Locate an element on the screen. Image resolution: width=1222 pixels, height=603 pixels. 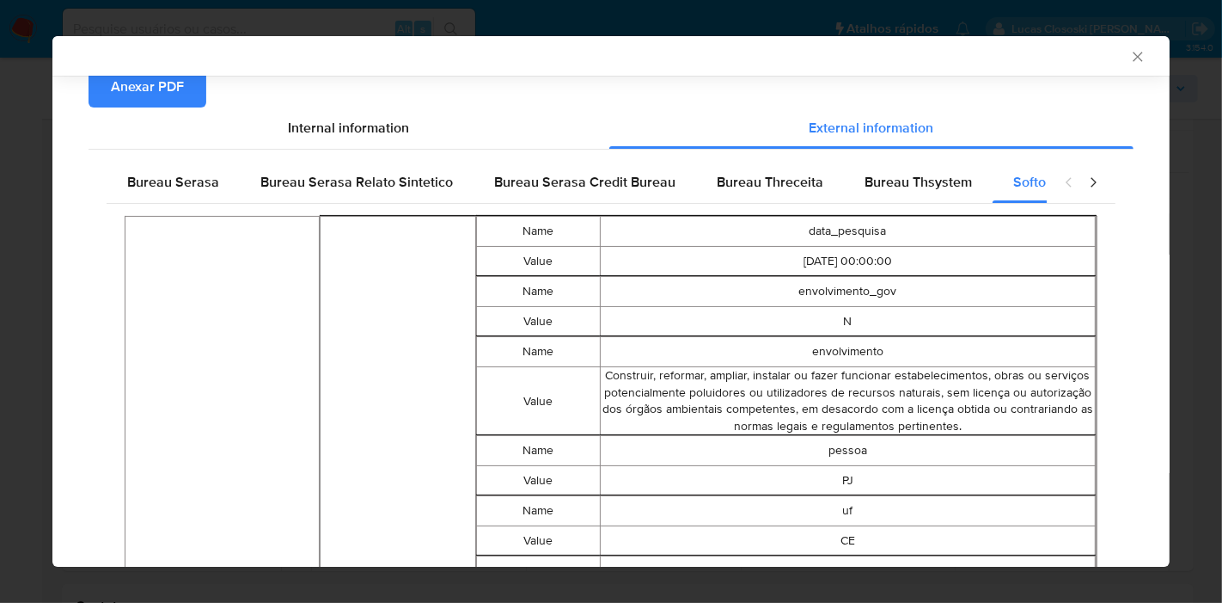
span: Softon is located at coordinates (1033, 181).